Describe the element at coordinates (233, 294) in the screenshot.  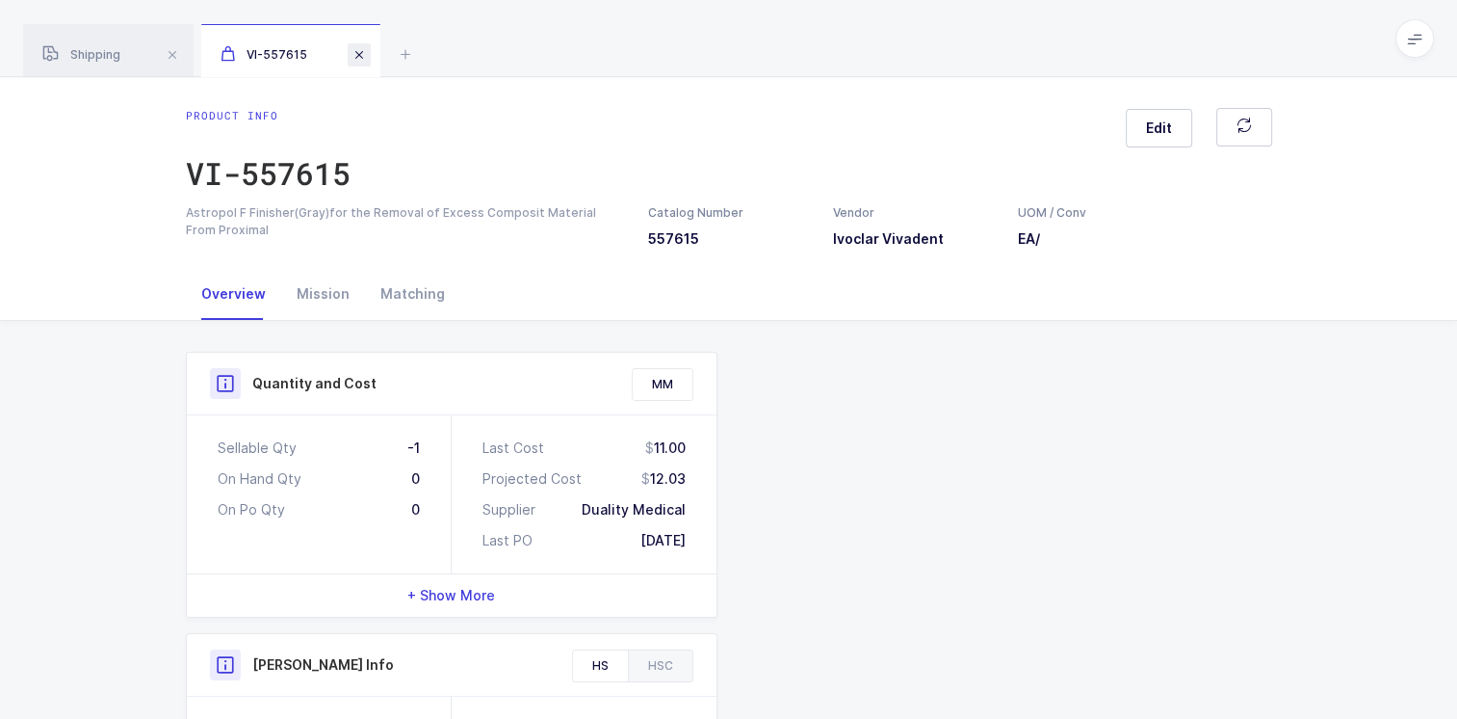
I see `div: Overview` at that location.